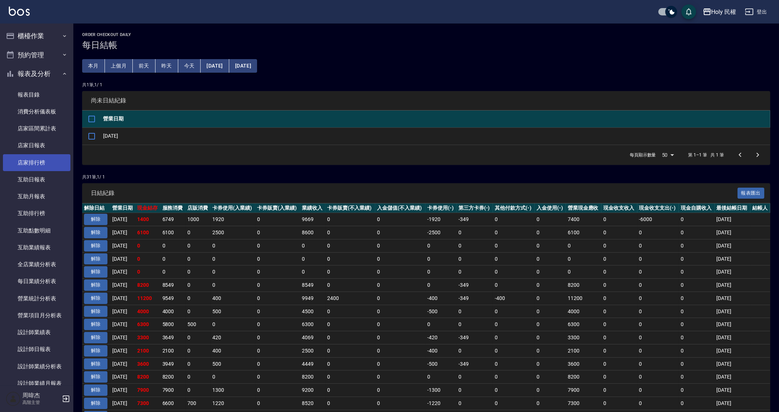 This screenshot has height=412, width=779. What do you see at coordinates (706, 155) in the screenshot?
I see `p: 第 1–1 筆 共 1 筆` at bounding box center [706, 155].